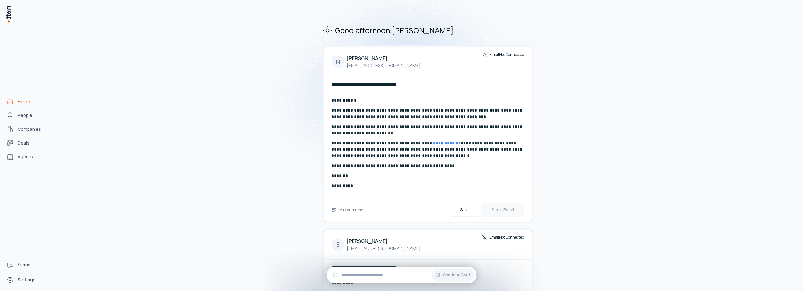 This screenshot has width=803, height=291. Describe the element at coordinates (8, 14) in the screenshot. I see `img: Item Brain Logo` at that location.